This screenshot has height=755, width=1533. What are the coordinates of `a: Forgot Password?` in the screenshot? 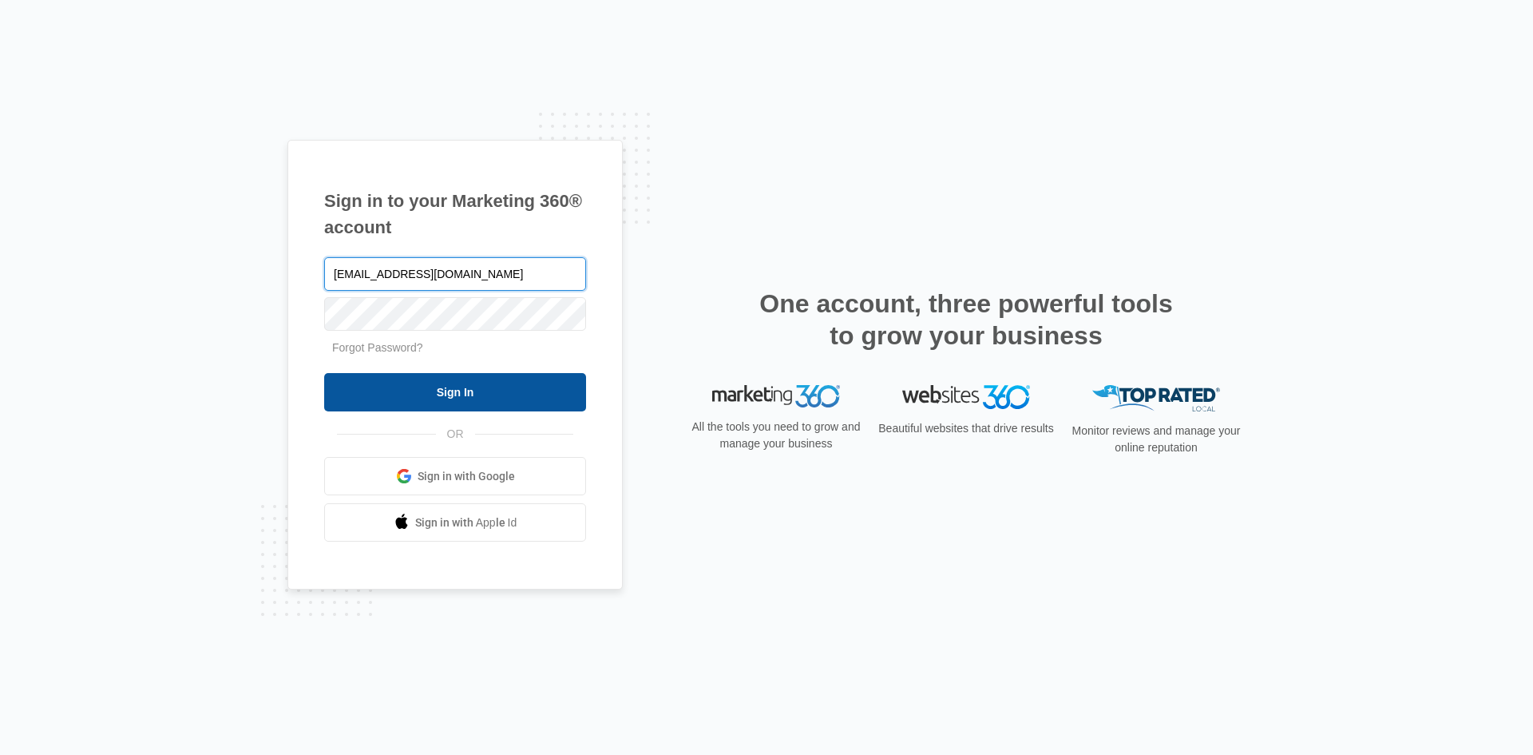 It's located at (378, 347).